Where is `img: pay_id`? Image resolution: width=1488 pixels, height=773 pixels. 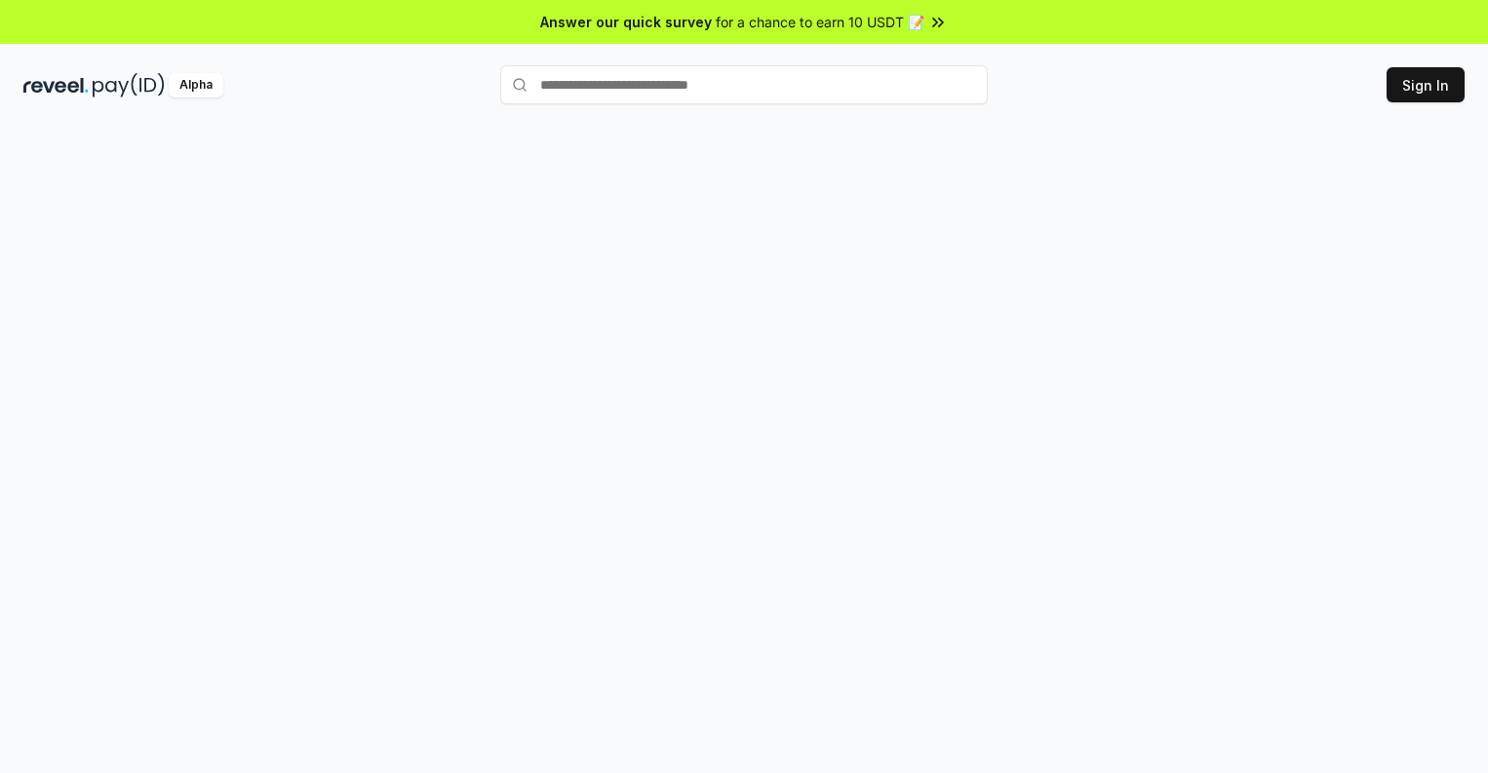
img: pay_id is located at coordinates (129, 85).